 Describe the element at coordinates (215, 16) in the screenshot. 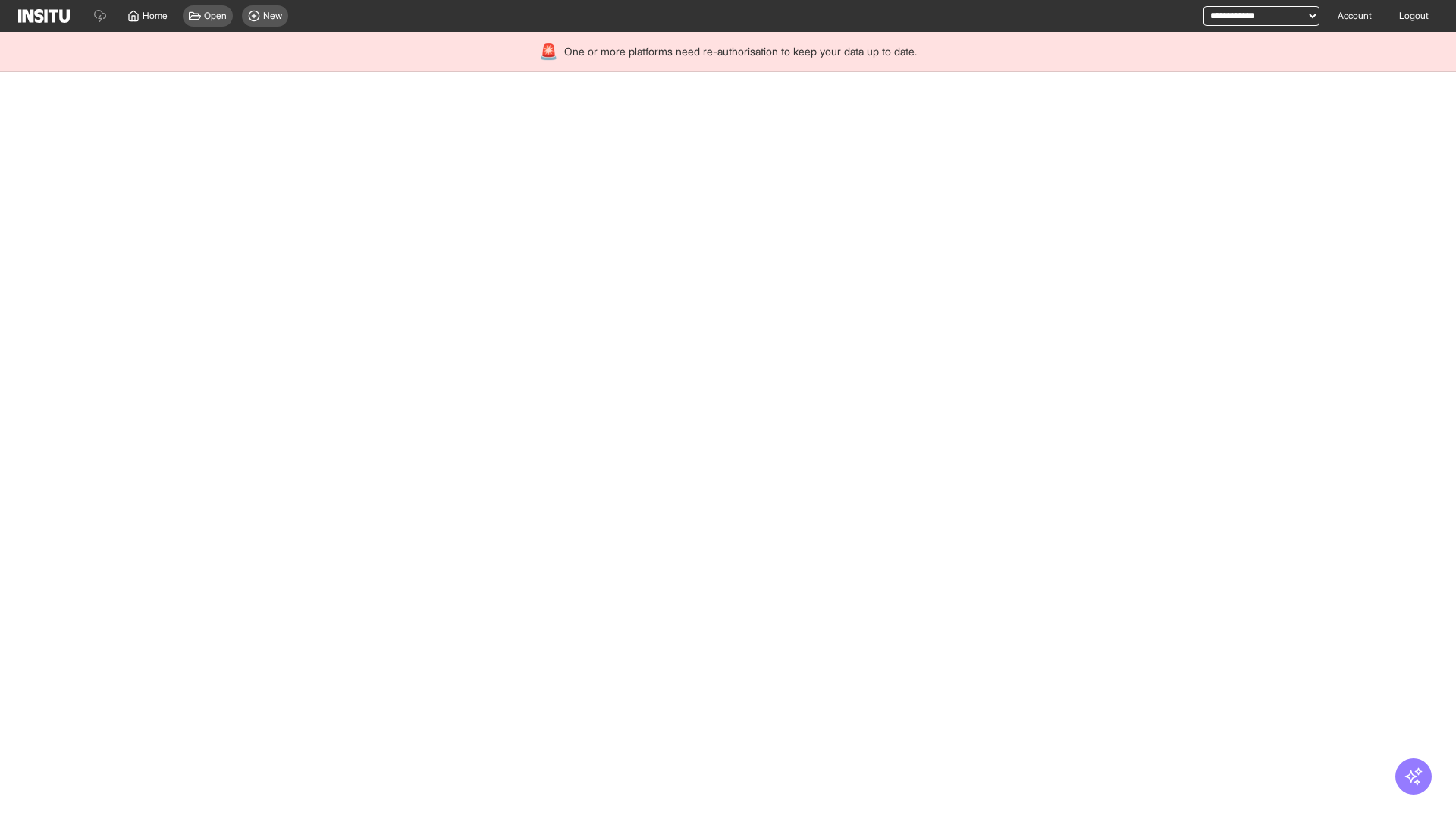

I see `span: Open` at that location.